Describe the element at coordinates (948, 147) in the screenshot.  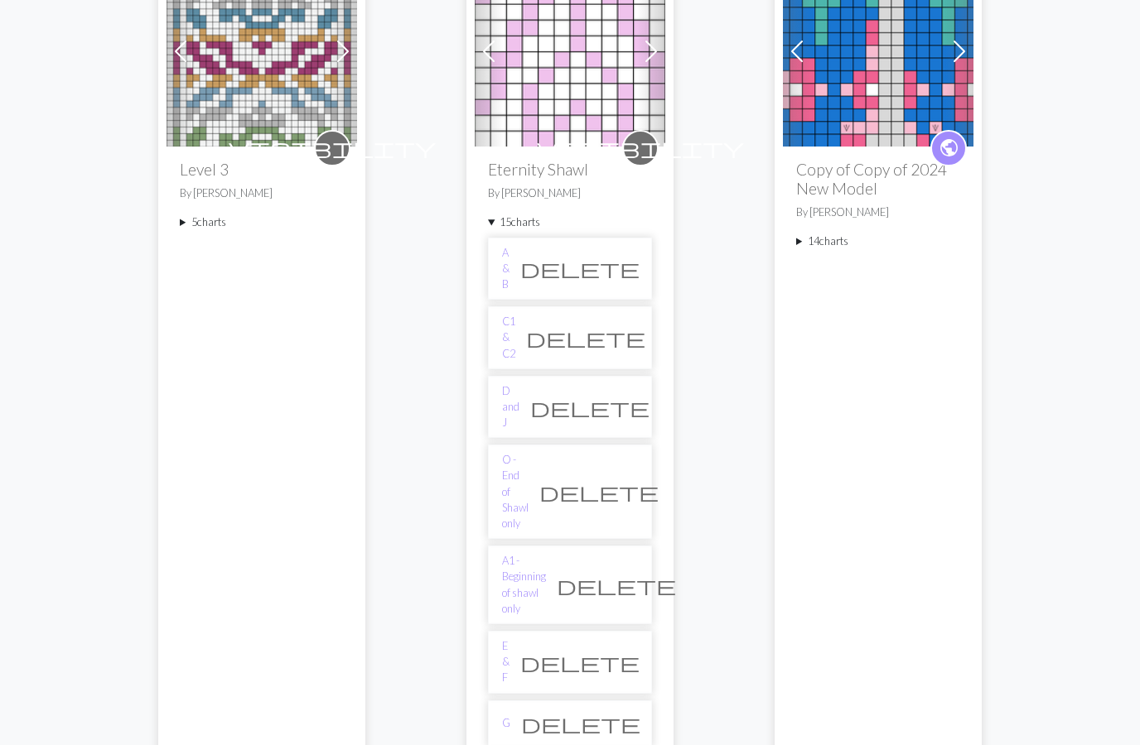
I see `span: public` at that location.